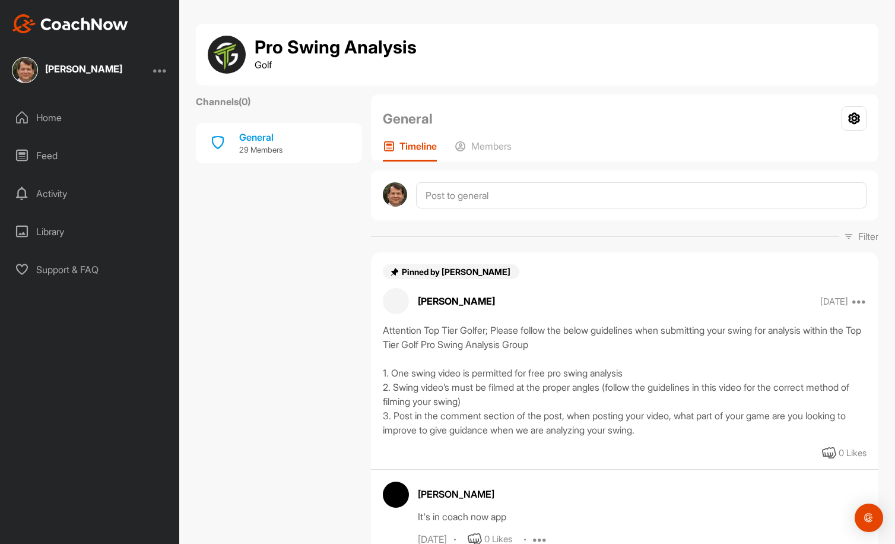  Describe the element at coordinates (90, 118) in the screenshot. I see `div: Home` at that location.